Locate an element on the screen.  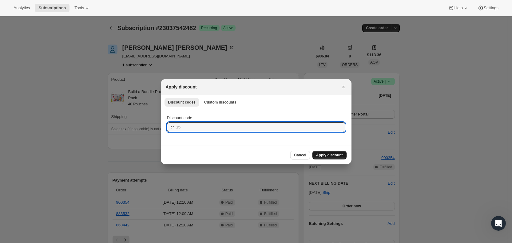
button: Analytics is located at coordinates (22, 8).